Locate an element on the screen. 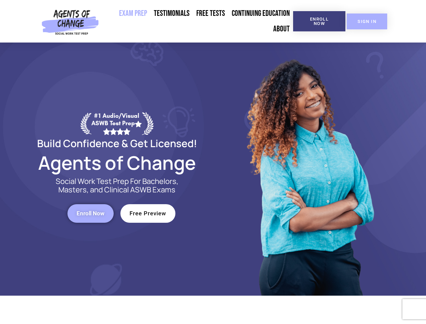  img: Website Image 1 (1) is located at coordinates (309, 169).